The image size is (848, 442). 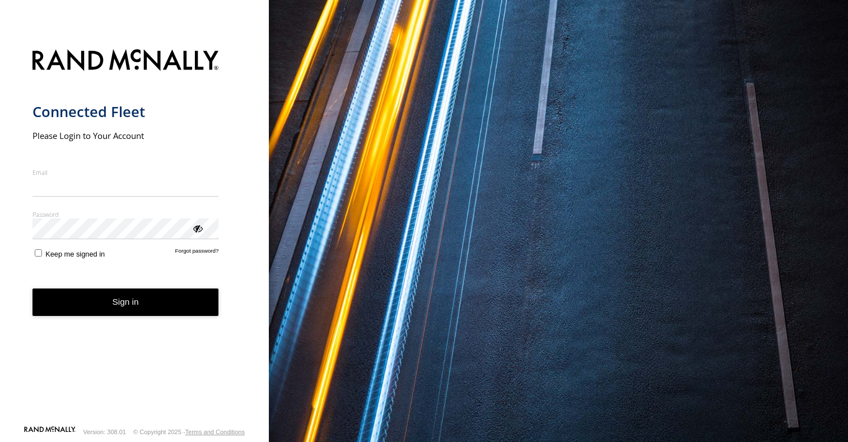 I want to click on div: Version: 308.01, so click(x=105, y=432).